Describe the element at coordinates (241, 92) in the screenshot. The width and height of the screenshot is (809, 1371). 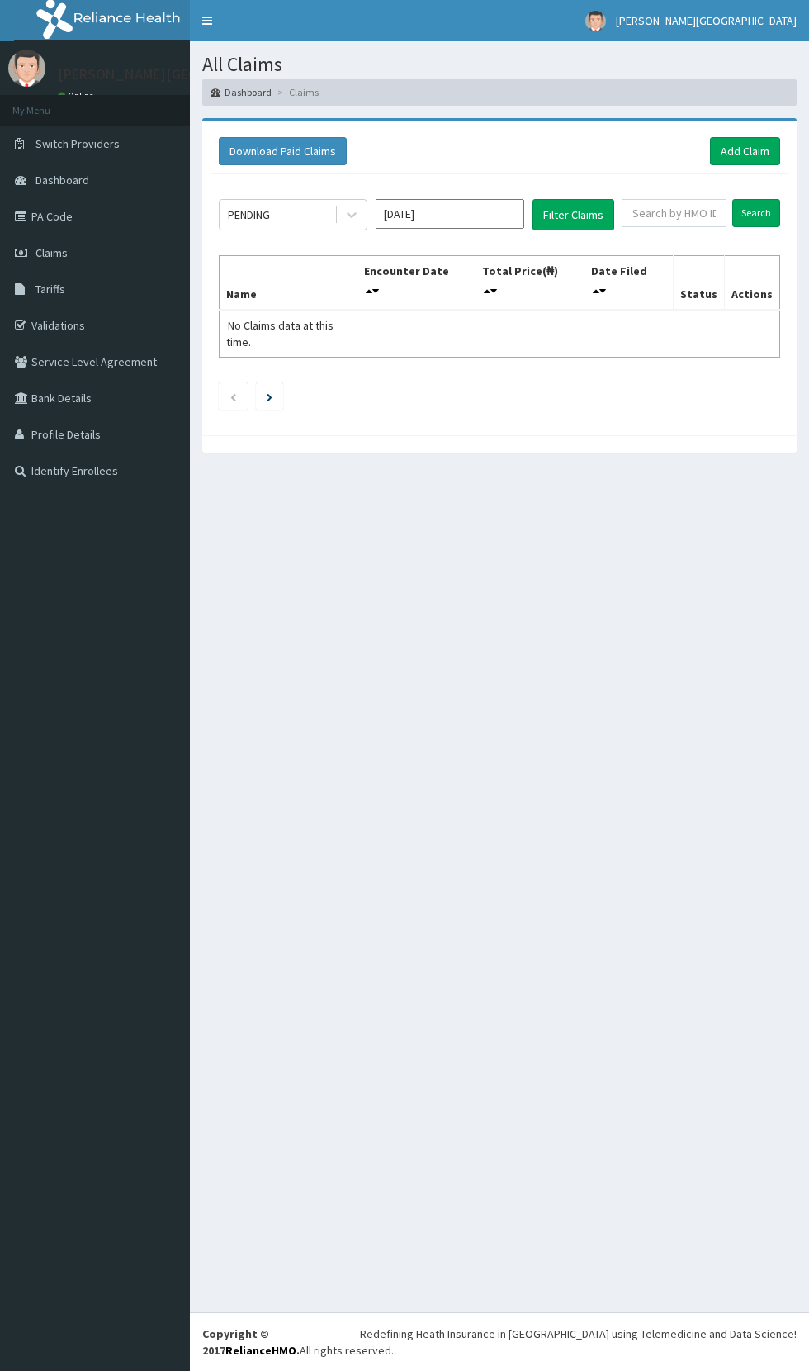
I see `a: Dashboard` at that location.